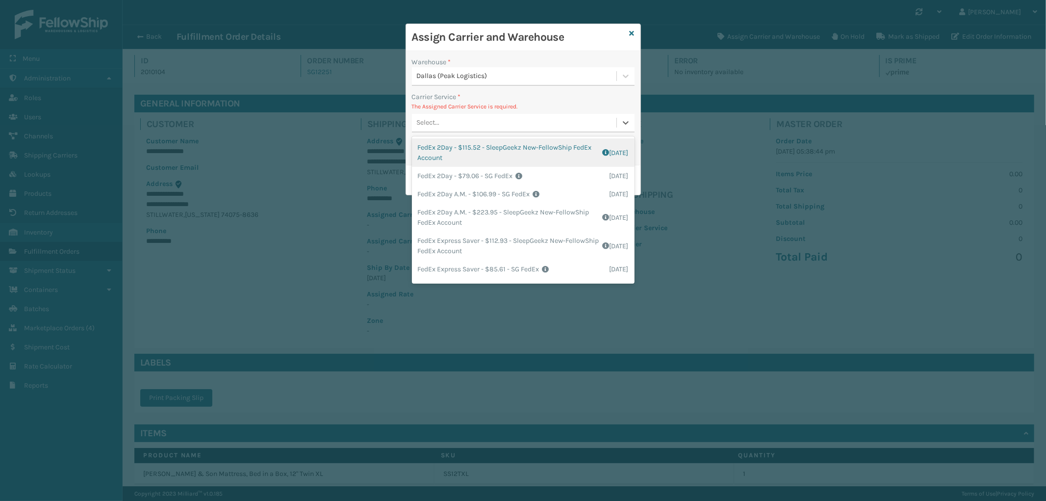 The height and width of the screenshot is (501, 1046). What do you see at coordinates (519, 37) in the screenshot?
I see `h3: Assign Carrier and Warehouse` at bounding box center [519, 37].